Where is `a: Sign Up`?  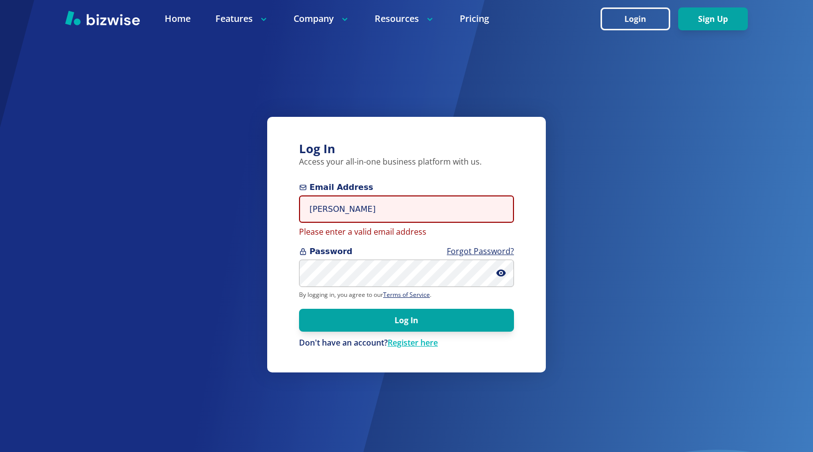
a: Sign Up is located at coordinates (713, 19).